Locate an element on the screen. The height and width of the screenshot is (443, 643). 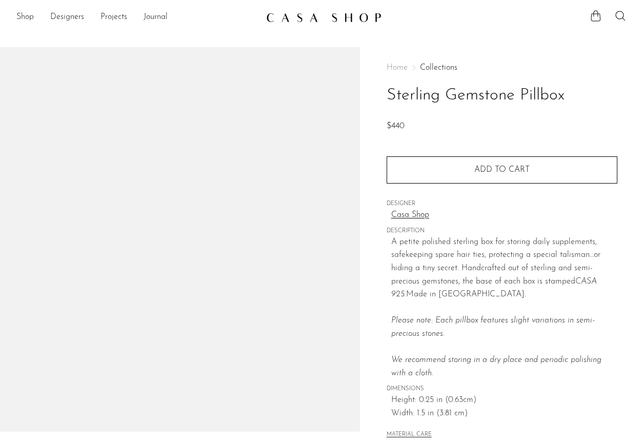
h1: Sterling Gemstone Pillbox is located at coordinates (502, 95).